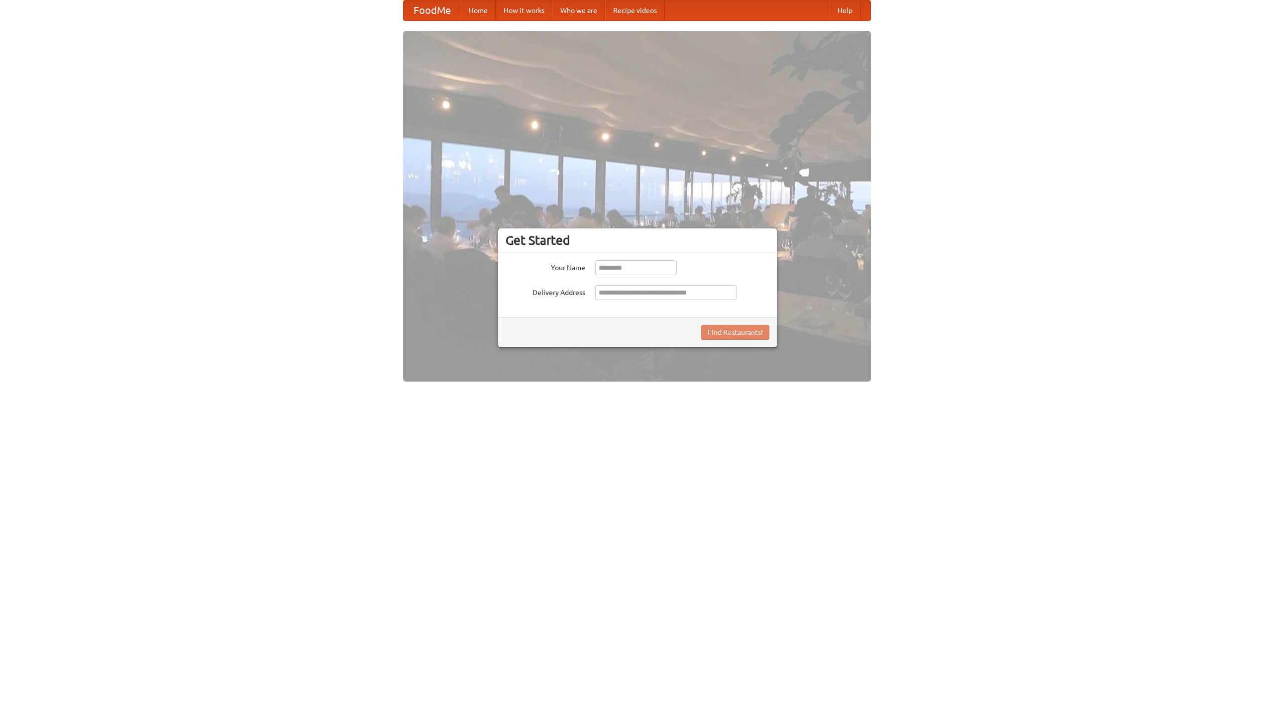  I want to click on a: Help, so click(845, 10).